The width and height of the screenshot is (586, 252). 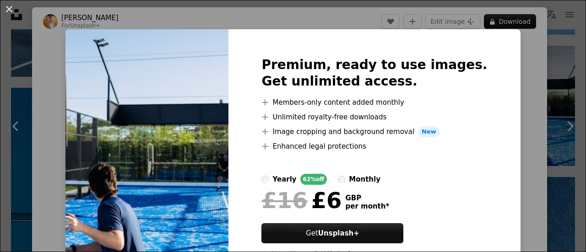 What do you see at coordinates (313, 179) in the screenshot?
I see `div: 62% off` at bounding box center [313, 179].